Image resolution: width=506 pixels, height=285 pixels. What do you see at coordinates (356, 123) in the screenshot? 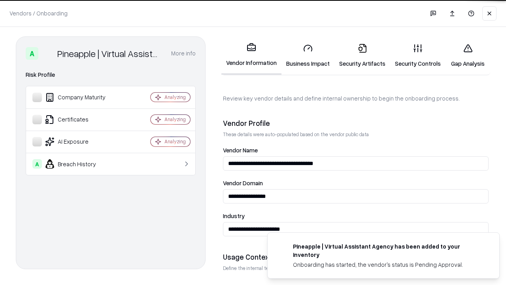
I see `div: Vendor Profile` at bounding box center [356, 123].